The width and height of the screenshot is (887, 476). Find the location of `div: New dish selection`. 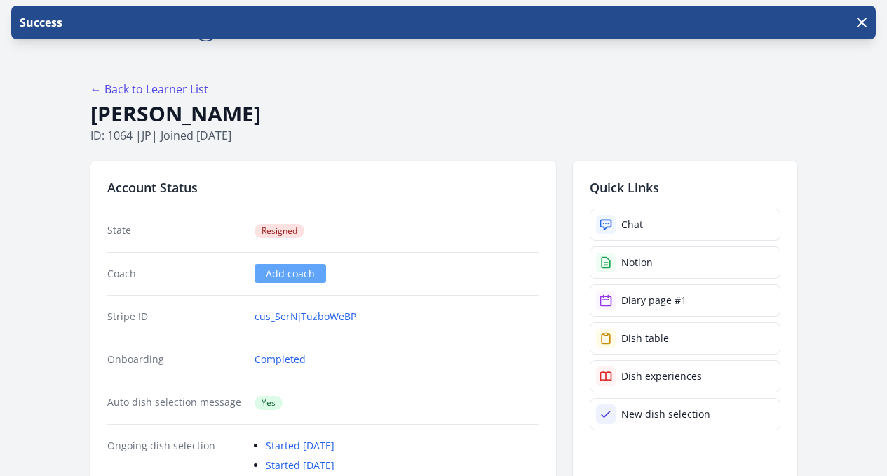

div: New dish selection is located at coordinates (666, 414).